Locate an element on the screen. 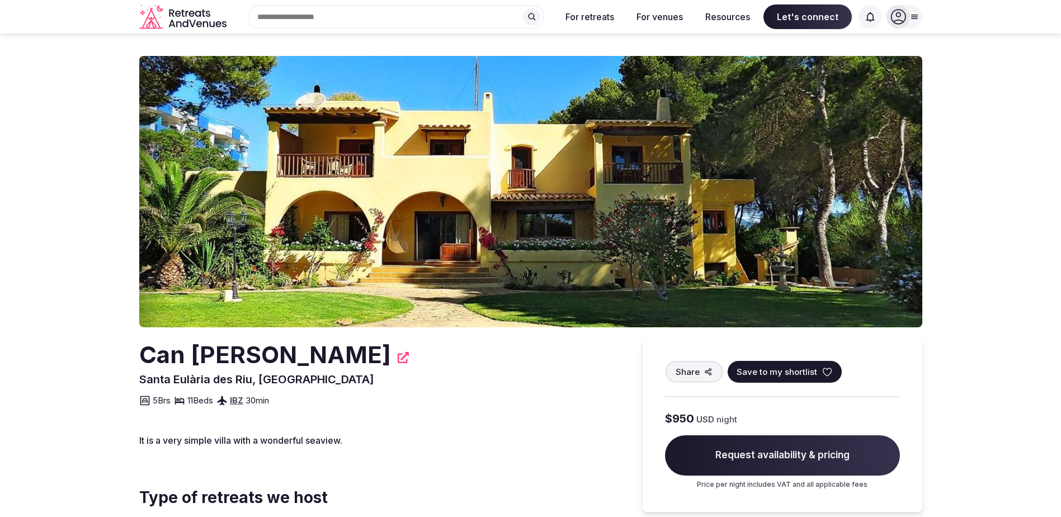 This screenshot has height=517, width=1061. span: Share is located at coordinates (687, 371).